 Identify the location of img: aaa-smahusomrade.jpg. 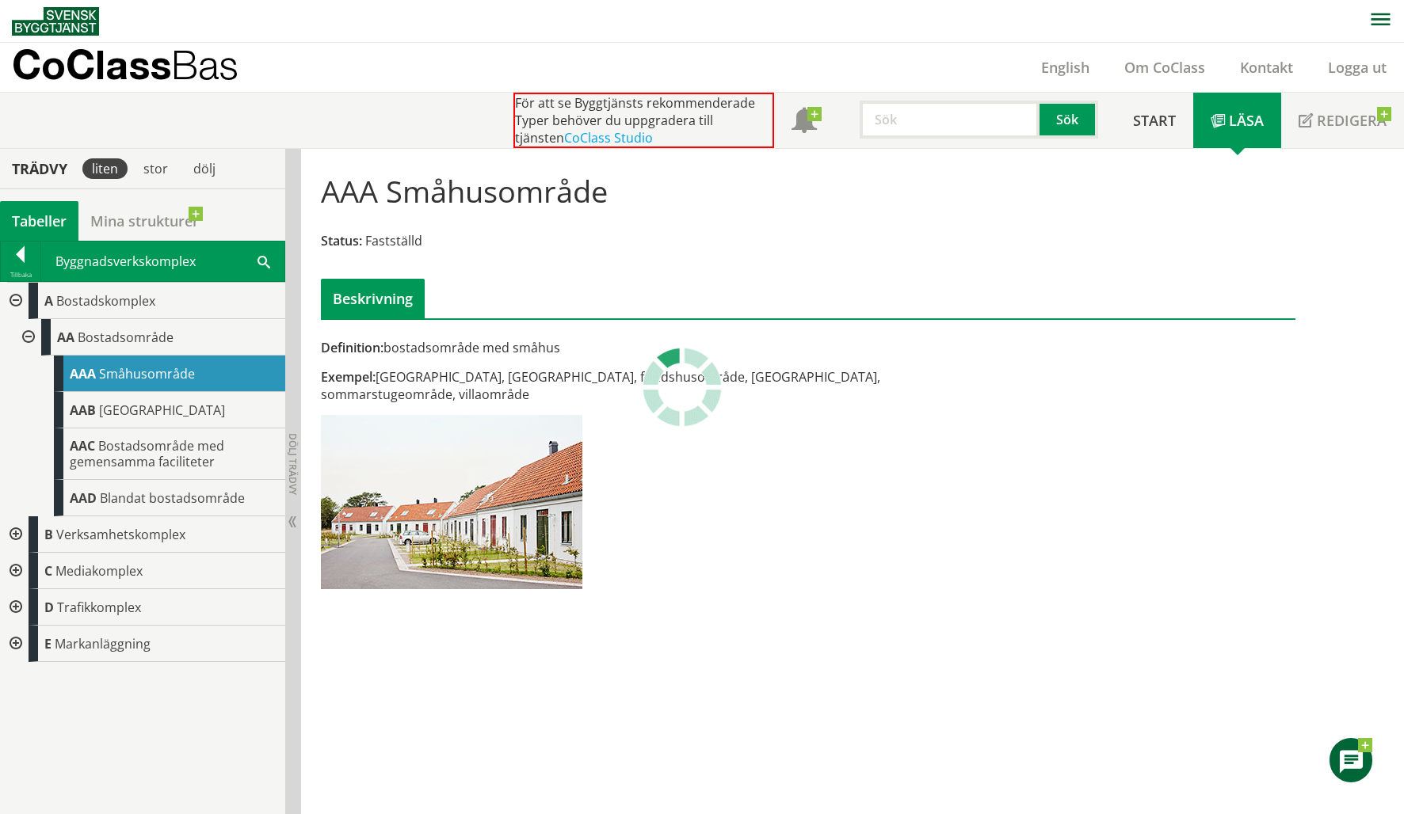
(452, 502).